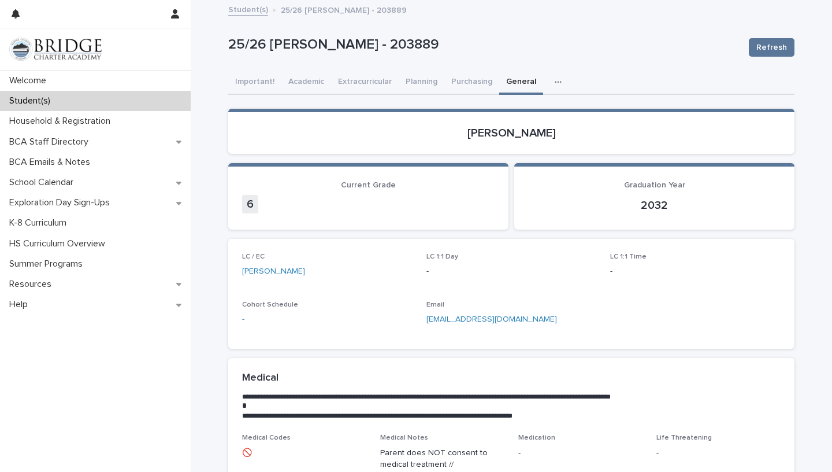 This screenshot has width=832, height=472. I want to click on span: Life Threatening, so click(684, 437).